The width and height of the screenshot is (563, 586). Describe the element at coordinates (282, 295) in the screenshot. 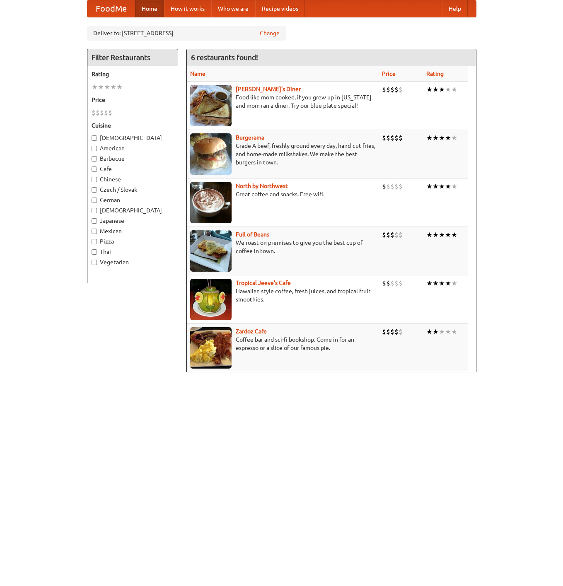

I see `p: Hawaiian style coffee, fresh juices, and tropical fruit smoothies.` at that location.